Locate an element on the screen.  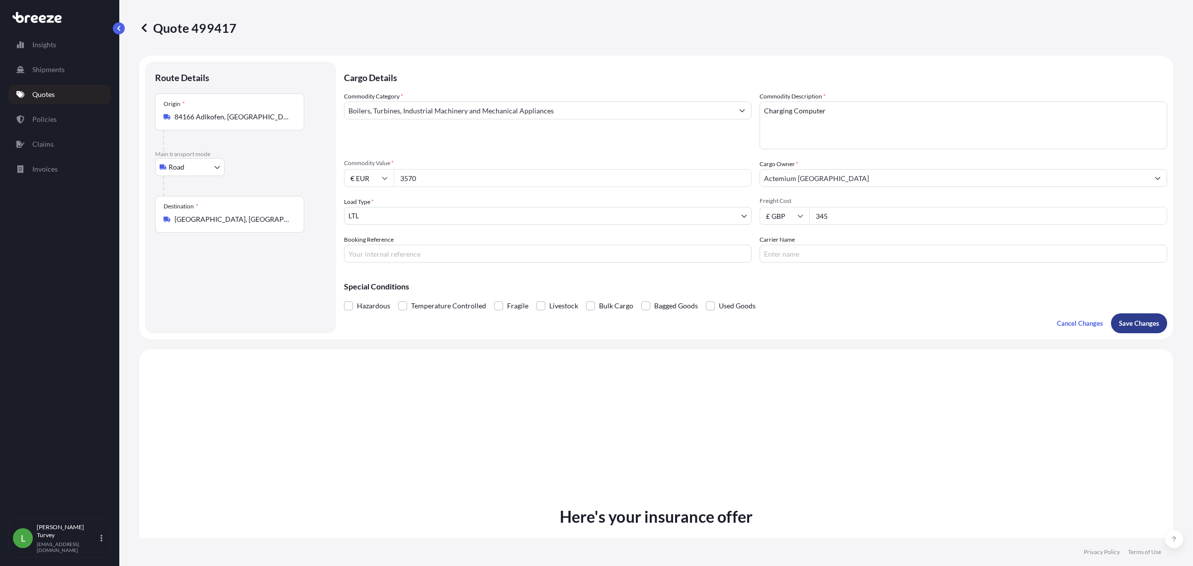
span: Temperature Controlled is located at coordinates (448, 306).